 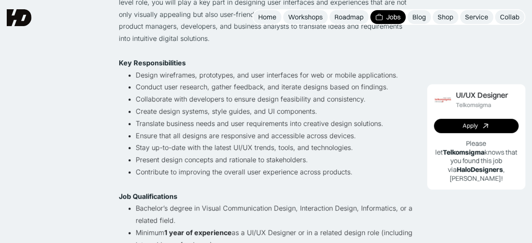 What do you see at coordinates (509, 17) in the screenshot?
I see `div: Collab` at bounding box center [509, 17].